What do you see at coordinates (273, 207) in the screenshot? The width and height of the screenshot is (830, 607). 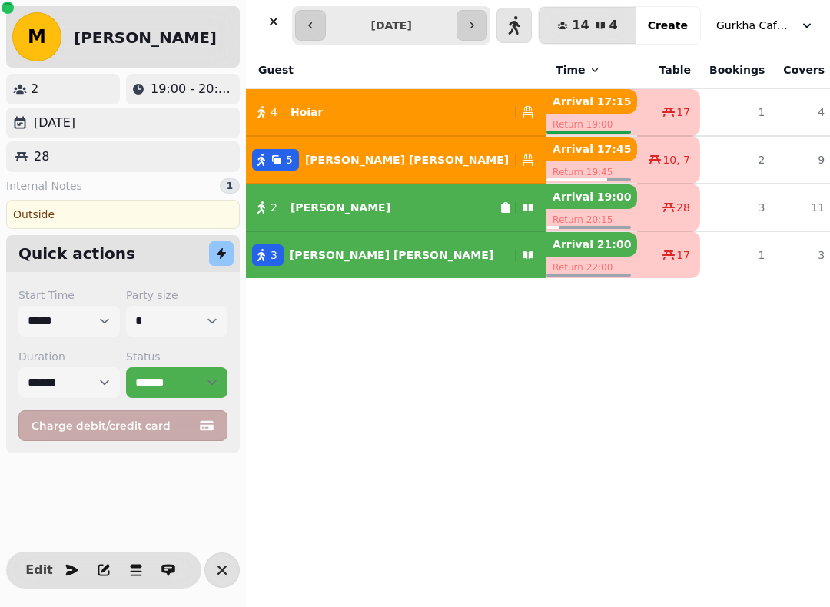 I see `span: 2` at bounding box center [273, 207].